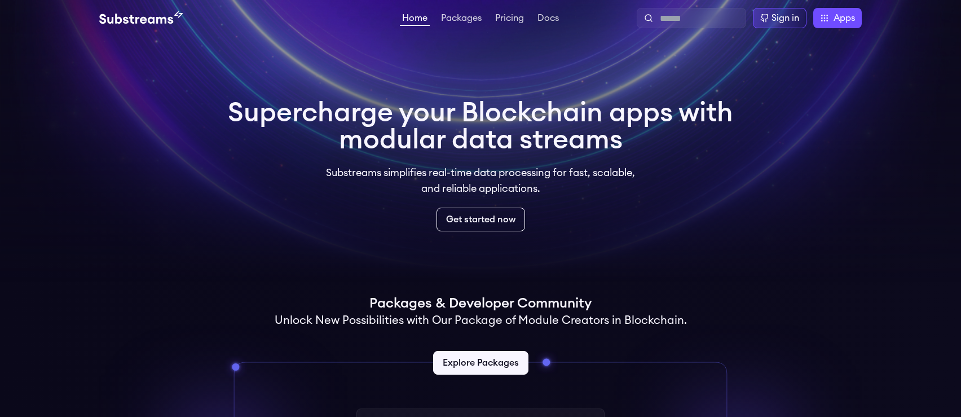 The image size is (961, 417). What do you see at coordinates (780, 18) in the screenshot?
I see `a: Sign in` at bounding box center [780, 18].